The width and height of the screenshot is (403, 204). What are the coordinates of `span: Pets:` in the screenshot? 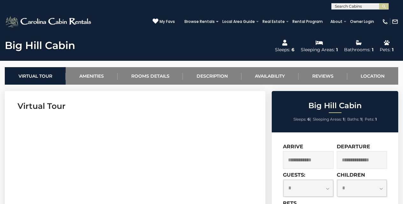 It's located at (370, 119).